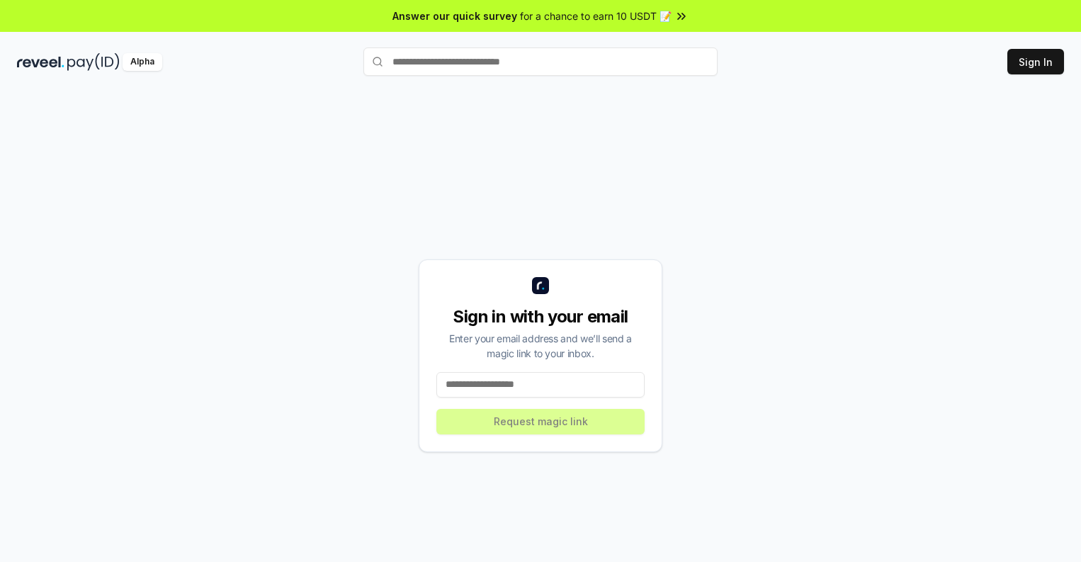 The width and height of the screenshot is (1081, 562). Describe the element at coordinates (1036, 62) in the screenshot. I see `button: Sign In` at that location.